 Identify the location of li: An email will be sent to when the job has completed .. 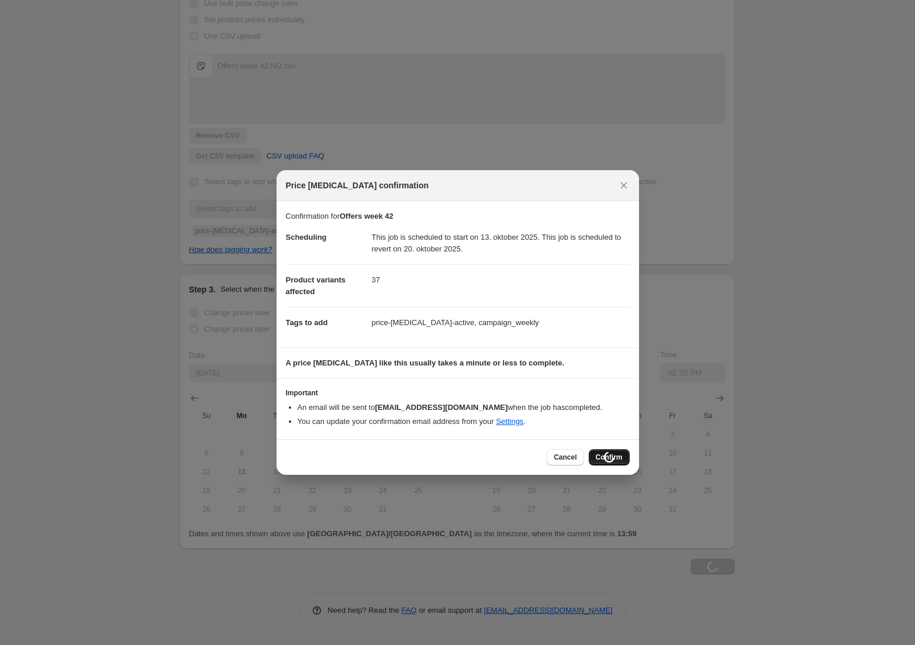
(463, 407).